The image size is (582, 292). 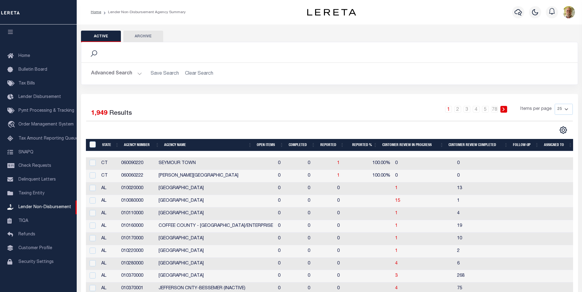 What do you see at coordinates (46, 125) in the screenshot?
I see `span: Order Management System` at bounding box center [46, 125].